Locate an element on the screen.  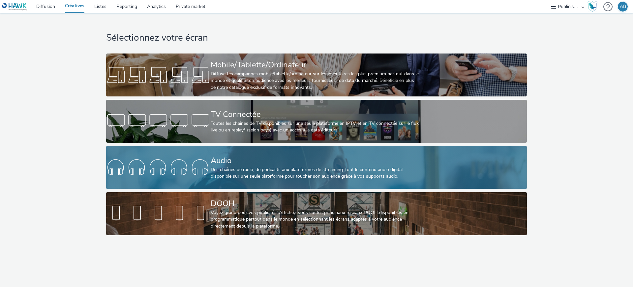
a: DOOHVoyez grand pour vos publicités! Affichez-vous sur les principaux réseaux DOOH disponibles en... is located at coordinates (316, 213).